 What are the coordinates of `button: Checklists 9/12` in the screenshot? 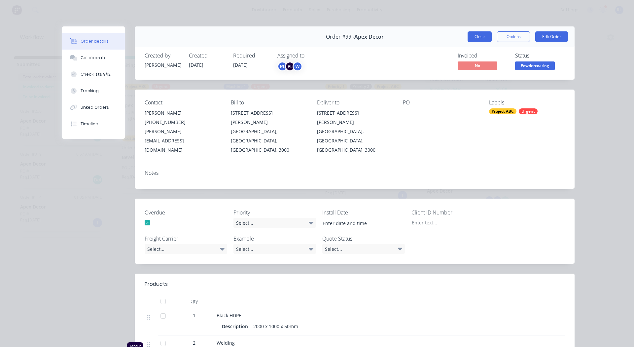 It's located at (93, 74).